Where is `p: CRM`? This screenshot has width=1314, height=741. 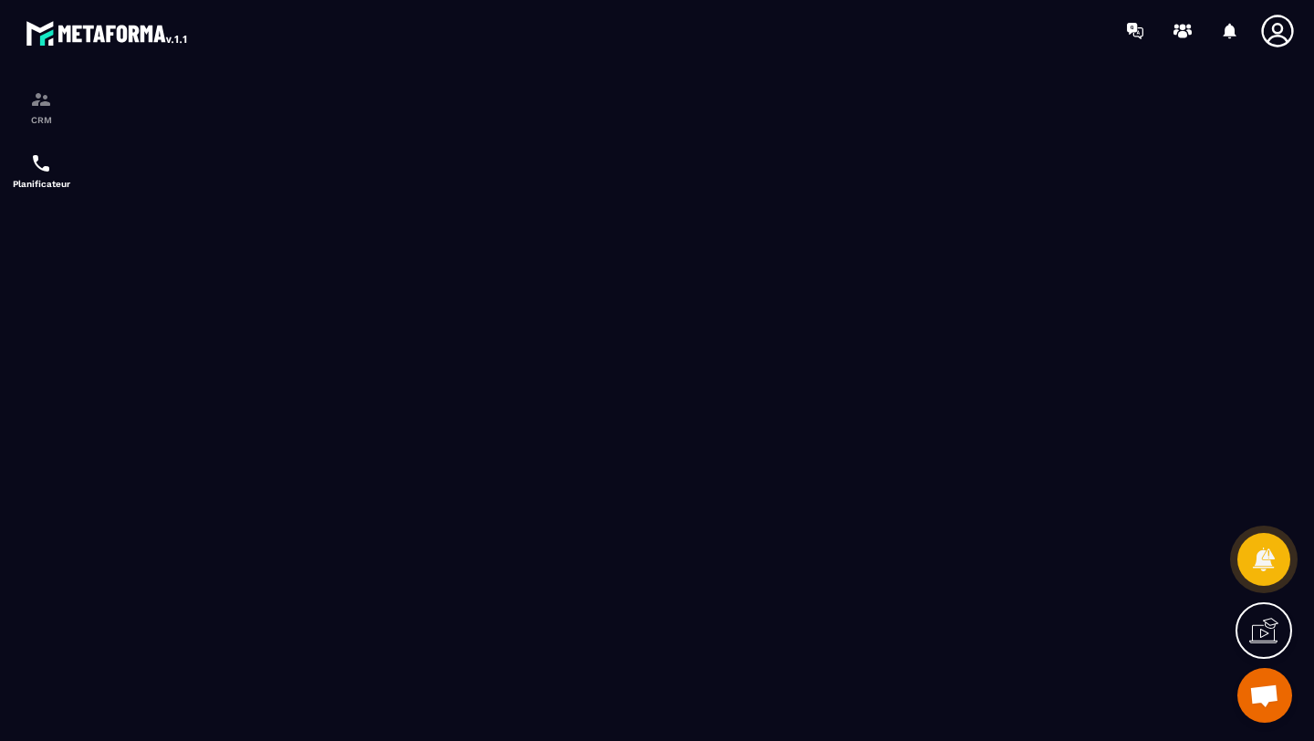 p: CRM is located at coordinates (41, 119).